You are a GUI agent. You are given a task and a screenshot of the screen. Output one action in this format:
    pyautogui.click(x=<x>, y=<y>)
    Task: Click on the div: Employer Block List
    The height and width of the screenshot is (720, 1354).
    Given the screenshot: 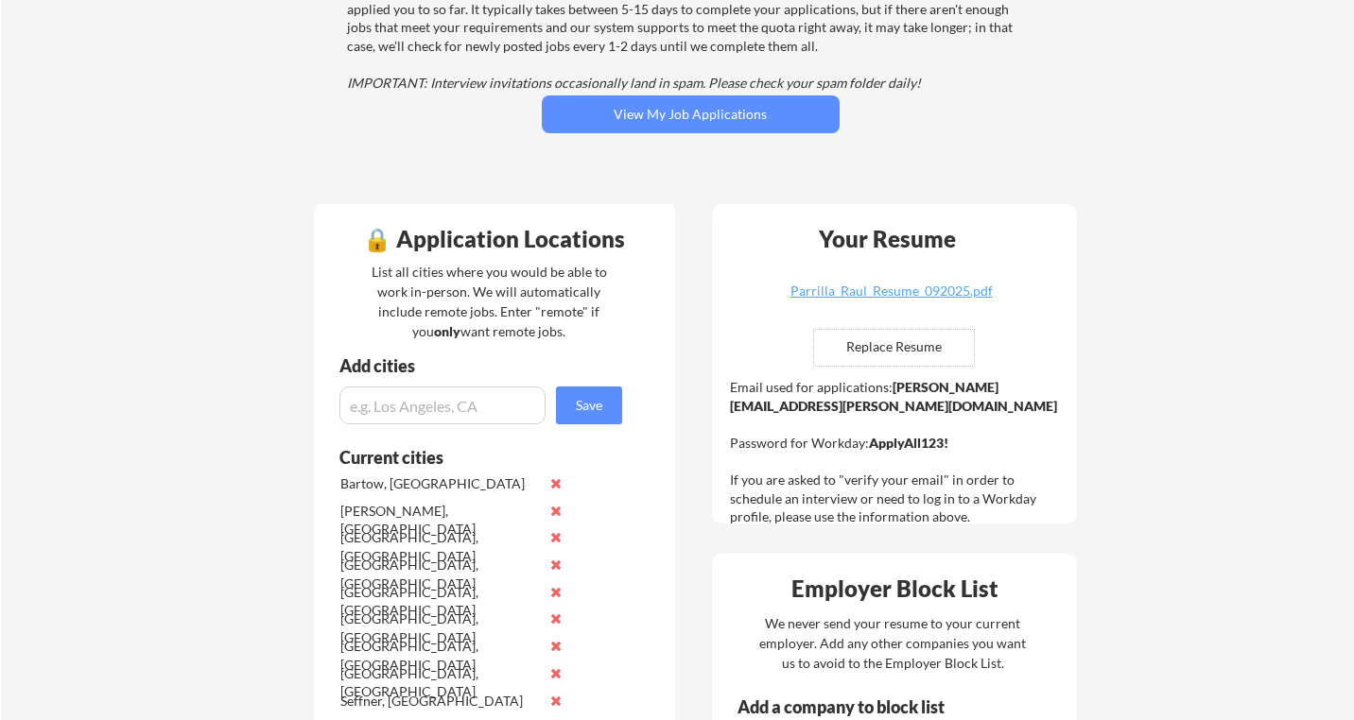 What is the action you would take?
    pyautogui.click(x=895, y=589)
    